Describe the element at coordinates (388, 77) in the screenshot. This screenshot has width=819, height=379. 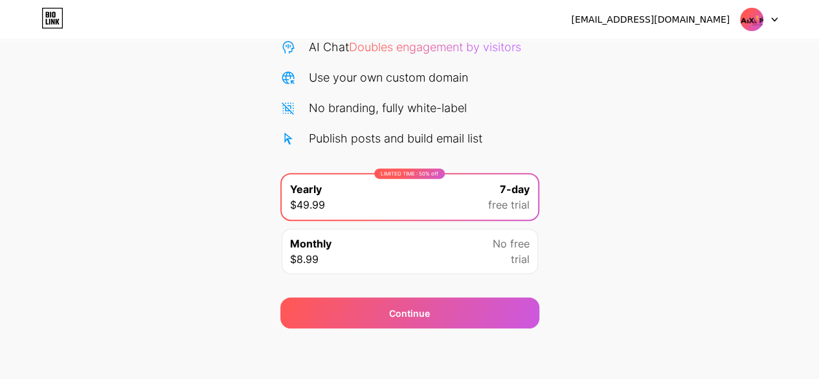
I see `div: Use your own custom domain` at that location.